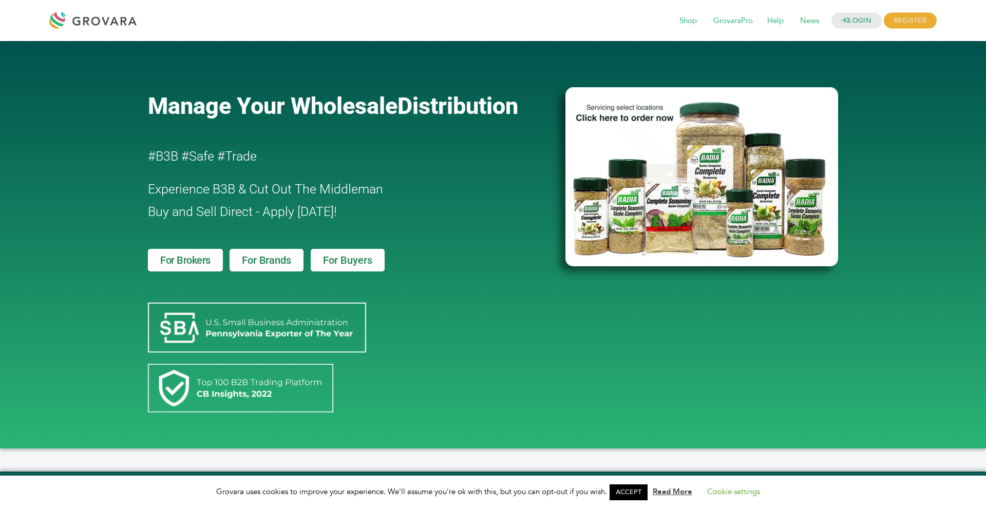 This screenshot has height=509, width=986. I want to click on span: Shop, so click(688, 21).